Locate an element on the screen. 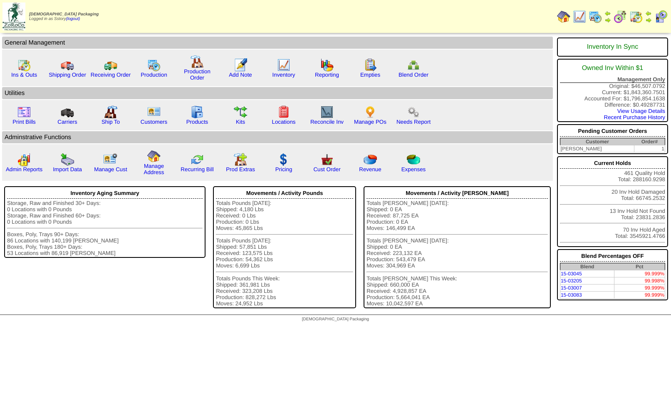 This screenshot has width=671, height=407. img: calendarinout.gif is located at coordinates (636, 17).